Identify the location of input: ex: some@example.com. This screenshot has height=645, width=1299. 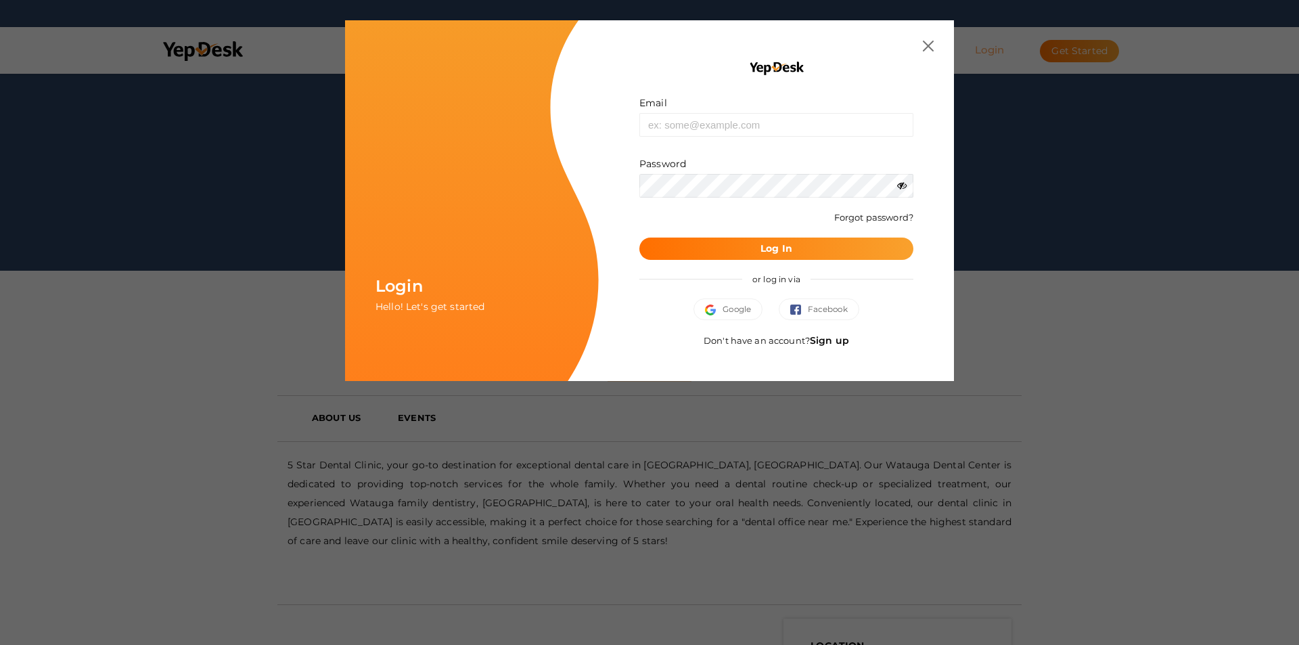
(776, 125).